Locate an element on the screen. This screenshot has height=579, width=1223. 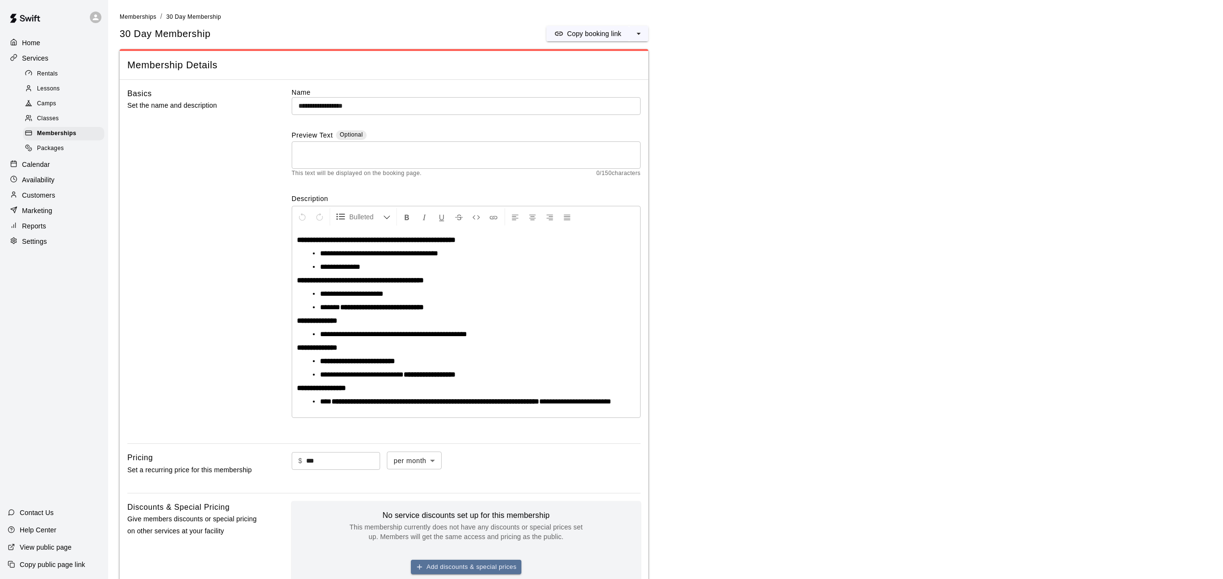
a: Rentals is located at coordinates (65, 74).